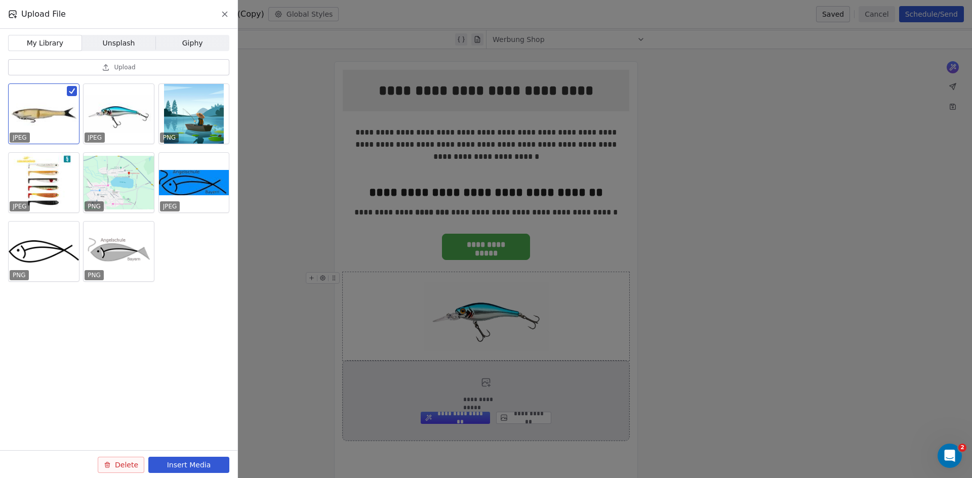  Describe the element at coordinates (189, 465) in the screenshot. I see `button: Insert Media` at that location.